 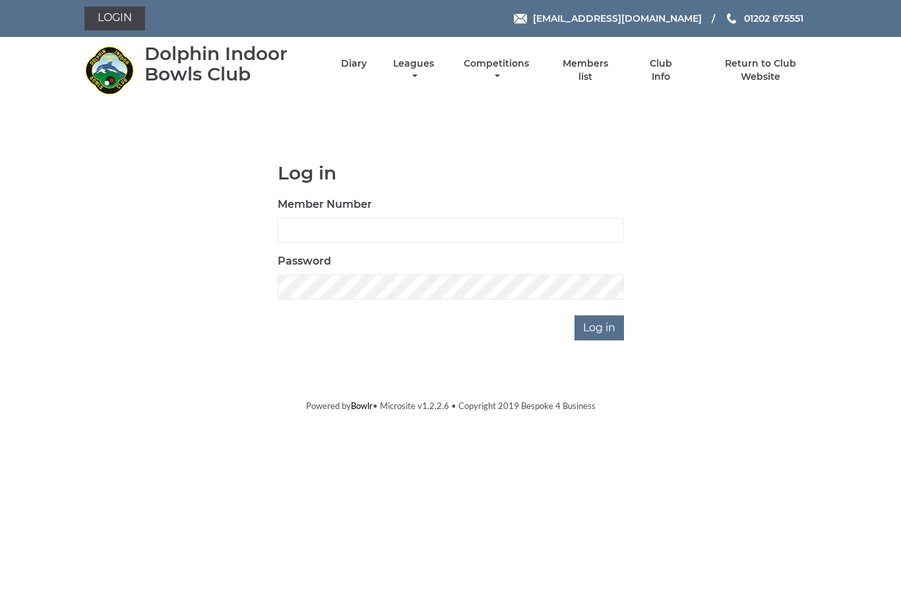 I want to click on a: Login, so click(x=115, y=18).